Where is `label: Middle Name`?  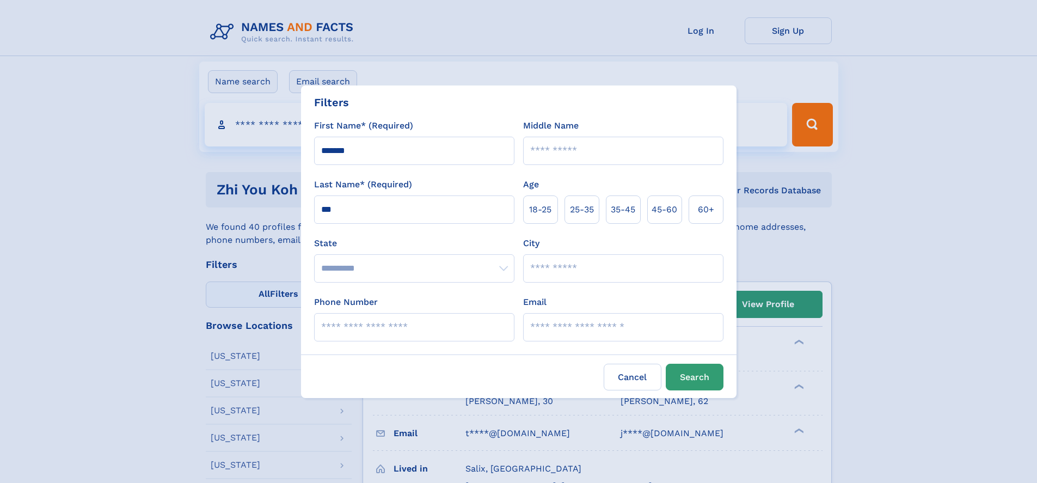
label: Middle Name is located at coordinates (551, 126).